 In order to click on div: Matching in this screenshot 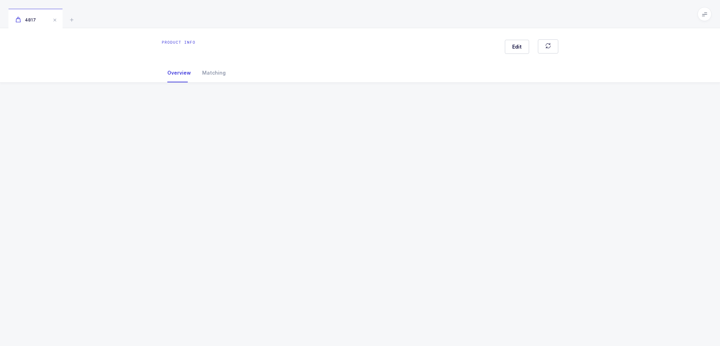, I will do `click(214, 73)`.